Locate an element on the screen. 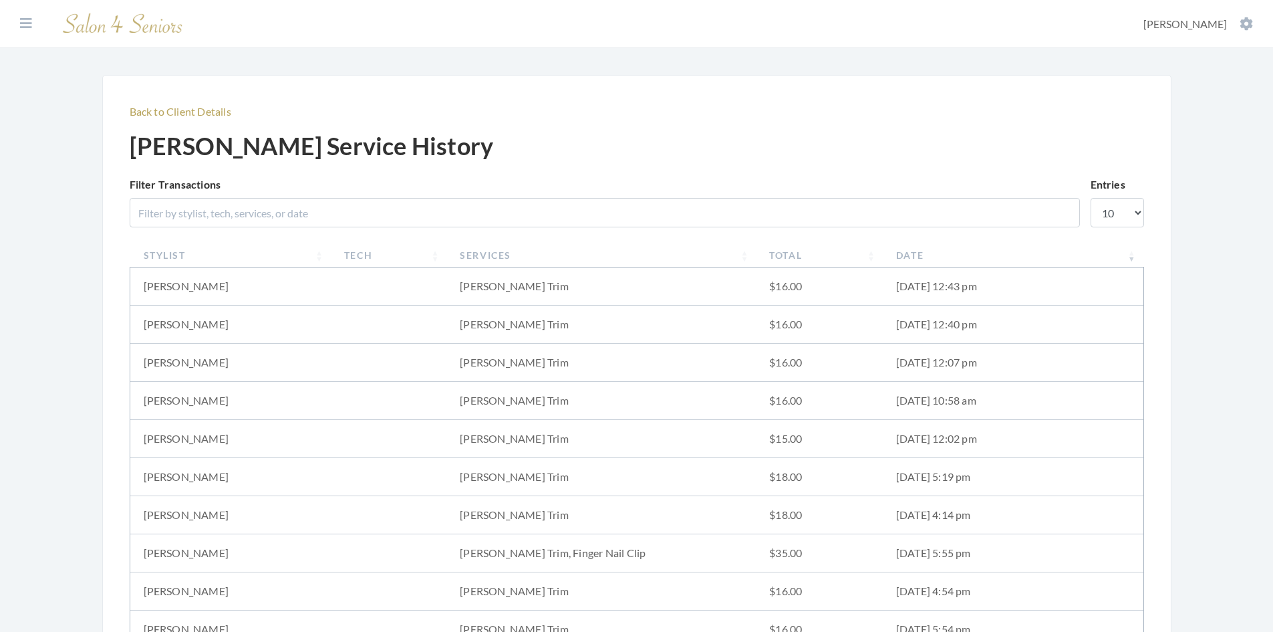 The width and height of the screenshot is (1273, 632). th: Stylist: activate to sort column ascending is located at coordinates (231, 255).